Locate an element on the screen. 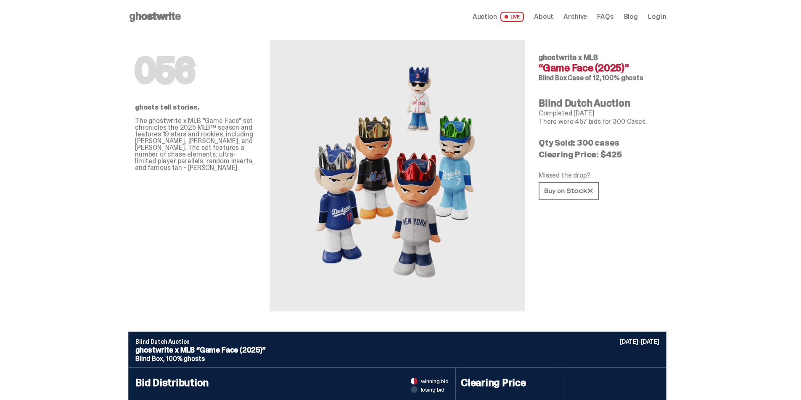  span: Auction is located at coordinates (485, 17).